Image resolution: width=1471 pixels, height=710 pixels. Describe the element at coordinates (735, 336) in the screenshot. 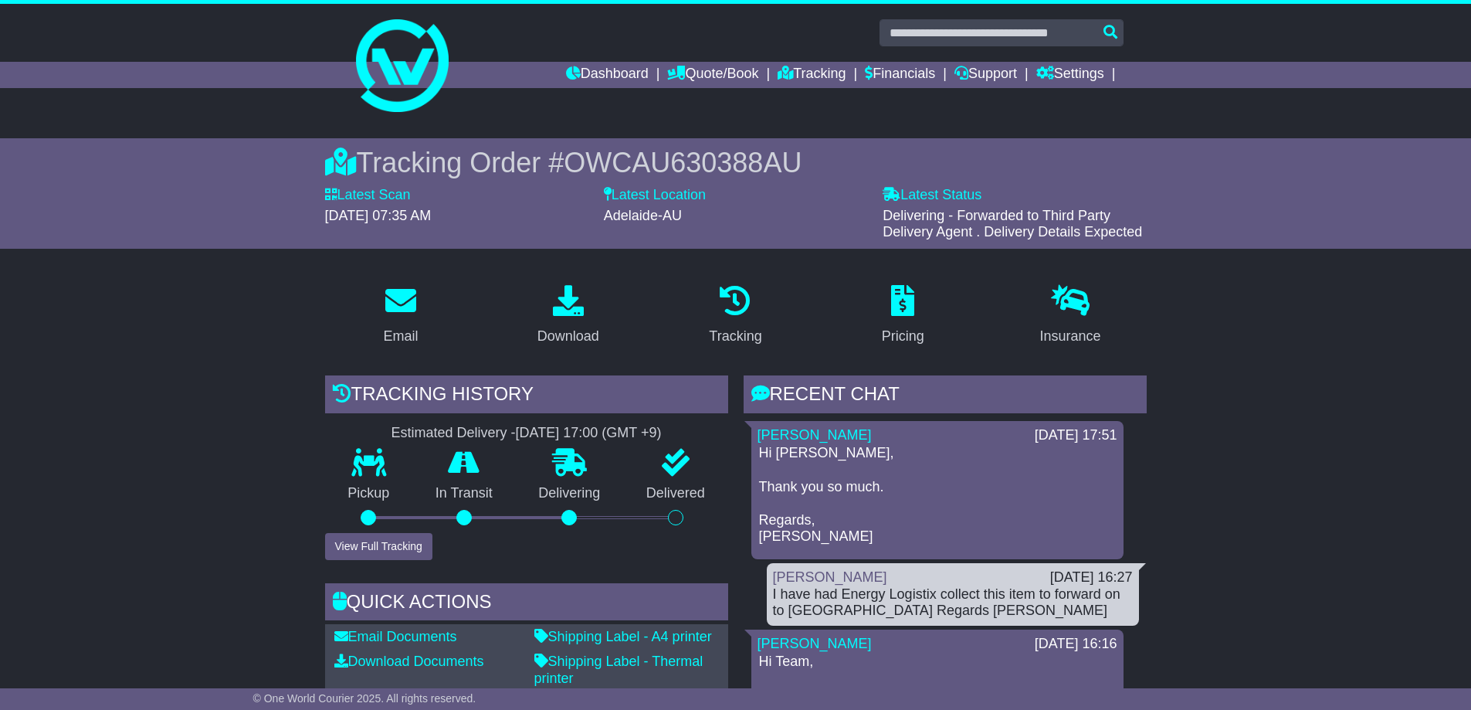

I see `div: Tracking` at that location.